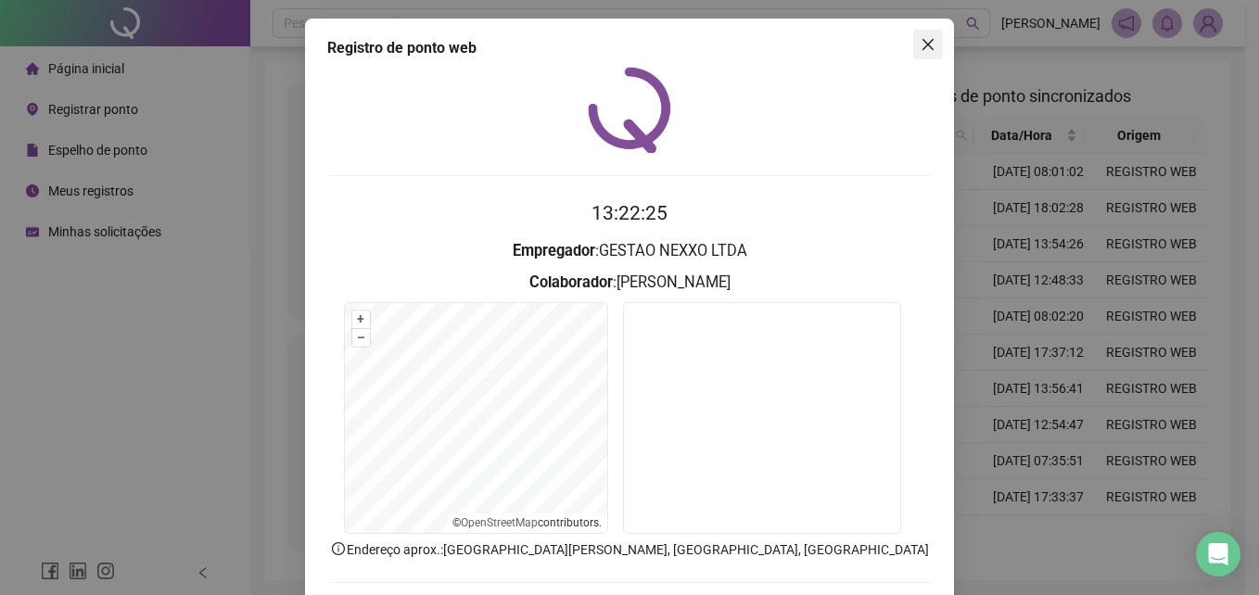  I want to click on div: Open Intercom Messenger, so click(1218, 555).